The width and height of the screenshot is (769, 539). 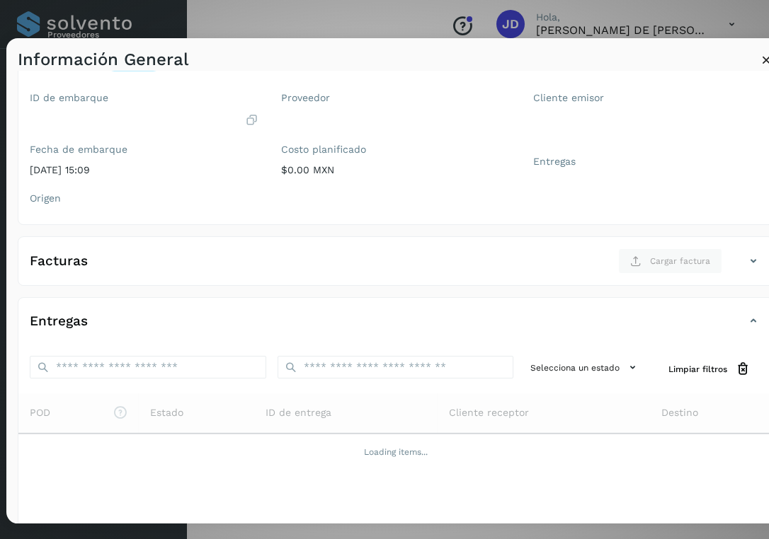 I want to click on span: ID de entrega, so click(x=298, y=413).